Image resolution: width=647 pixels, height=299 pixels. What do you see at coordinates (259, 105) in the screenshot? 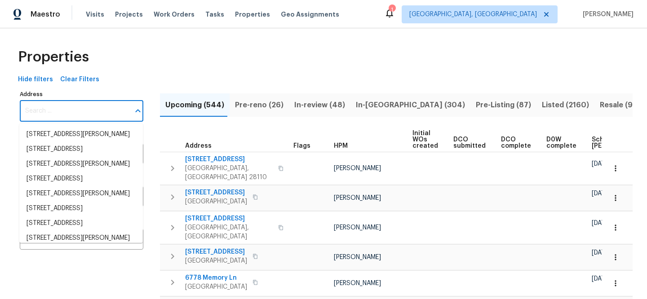
I see `span: Pre-reno (26)` at bounding box center [259, 105].